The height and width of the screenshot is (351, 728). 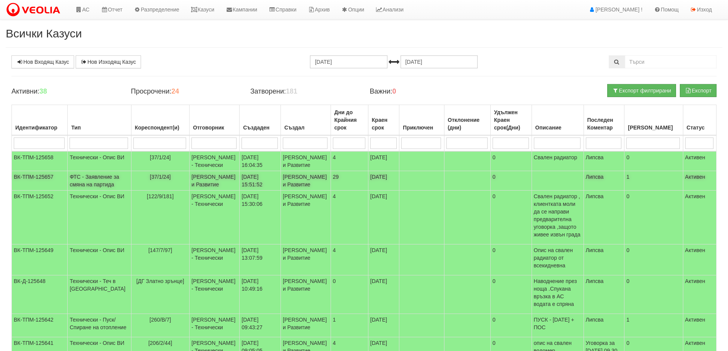 What do you see at coordinates (35, 10) in the screenshot?
I see `img: VeoliaLogo.png` at bounding box center [35, 10].